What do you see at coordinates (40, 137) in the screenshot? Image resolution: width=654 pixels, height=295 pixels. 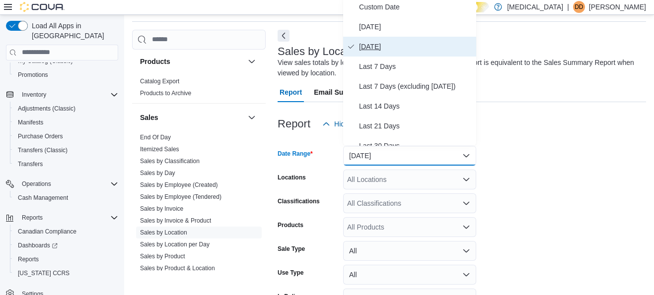 I see `span: Purchase Orders` at bounding box center [40, 137].